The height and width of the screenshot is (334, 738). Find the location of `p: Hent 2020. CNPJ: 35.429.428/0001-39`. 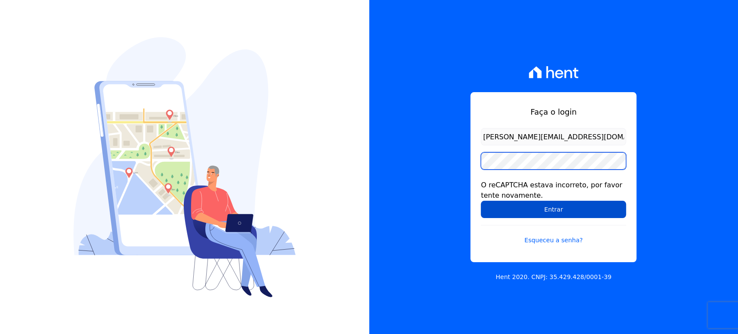

p: Hent 2020. CNPJ: 35.429.428/0001-39 is located at coordinates (553, 277).